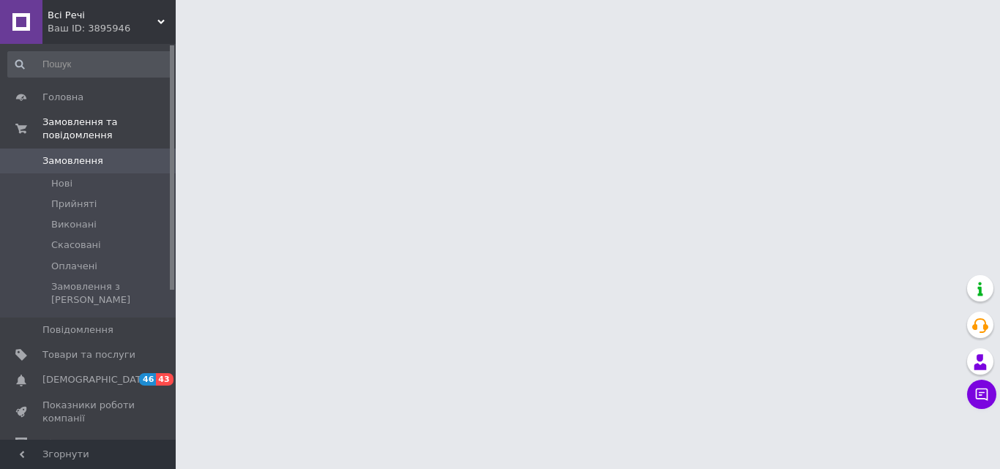  I want to click on span: Замовлення та повідомлення, so click(109, 129).